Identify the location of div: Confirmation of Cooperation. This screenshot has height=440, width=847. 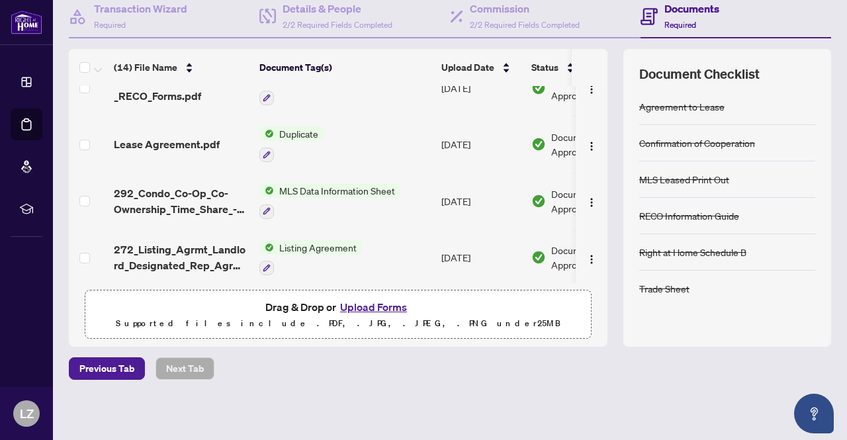
(697, 143).